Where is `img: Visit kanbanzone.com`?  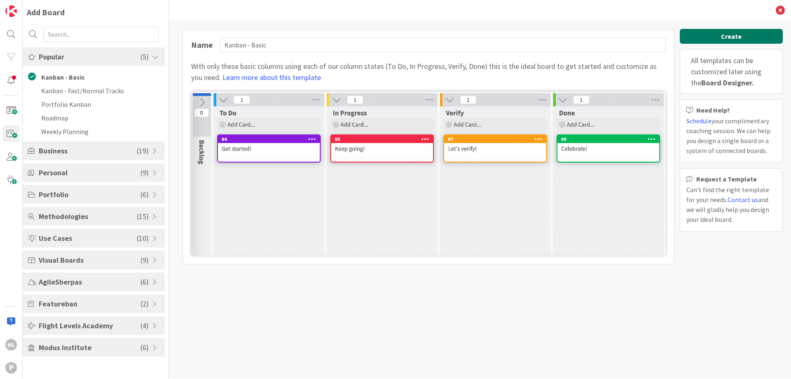 img: Visit kanbanzone.com is located at coordinates (11, 11).